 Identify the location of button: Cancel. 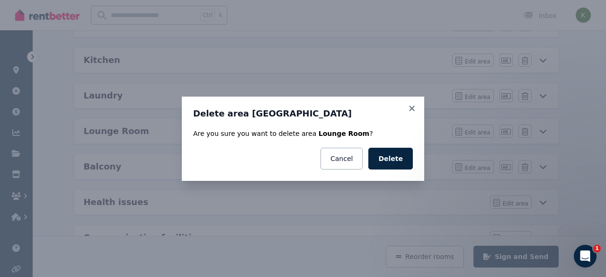
(341, 159).